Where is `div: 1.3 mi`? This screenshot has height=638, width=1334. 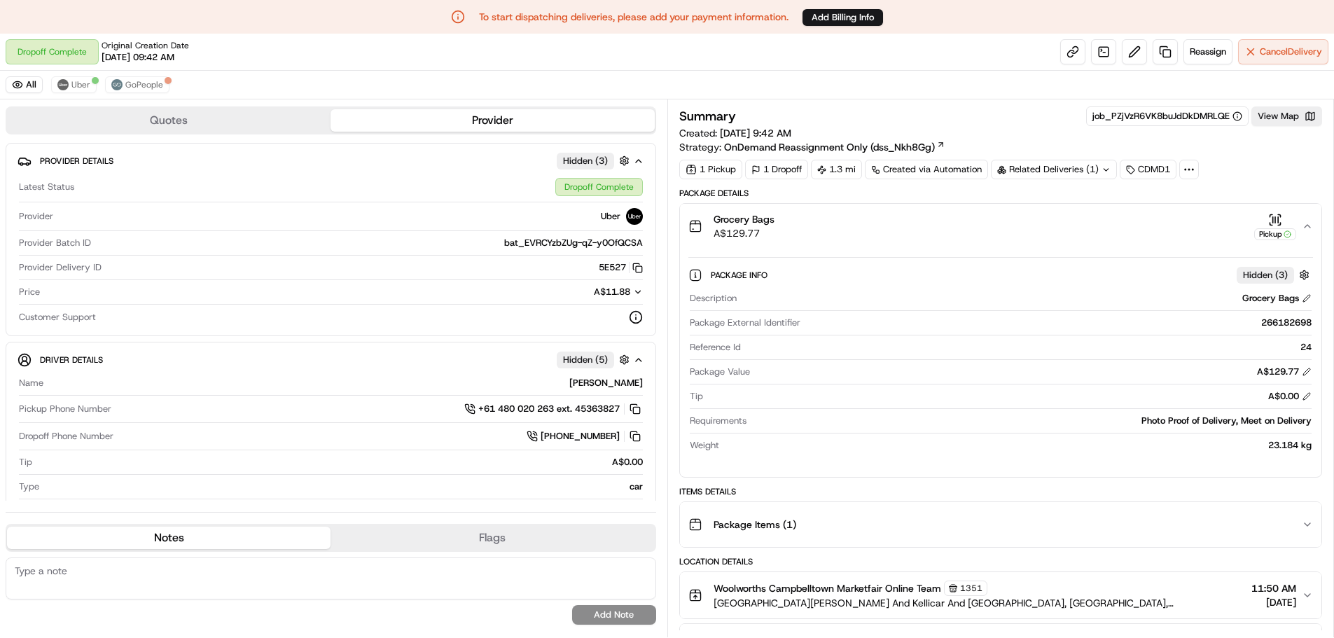
div: 1.3 mi is located at coordinates (836, 170).